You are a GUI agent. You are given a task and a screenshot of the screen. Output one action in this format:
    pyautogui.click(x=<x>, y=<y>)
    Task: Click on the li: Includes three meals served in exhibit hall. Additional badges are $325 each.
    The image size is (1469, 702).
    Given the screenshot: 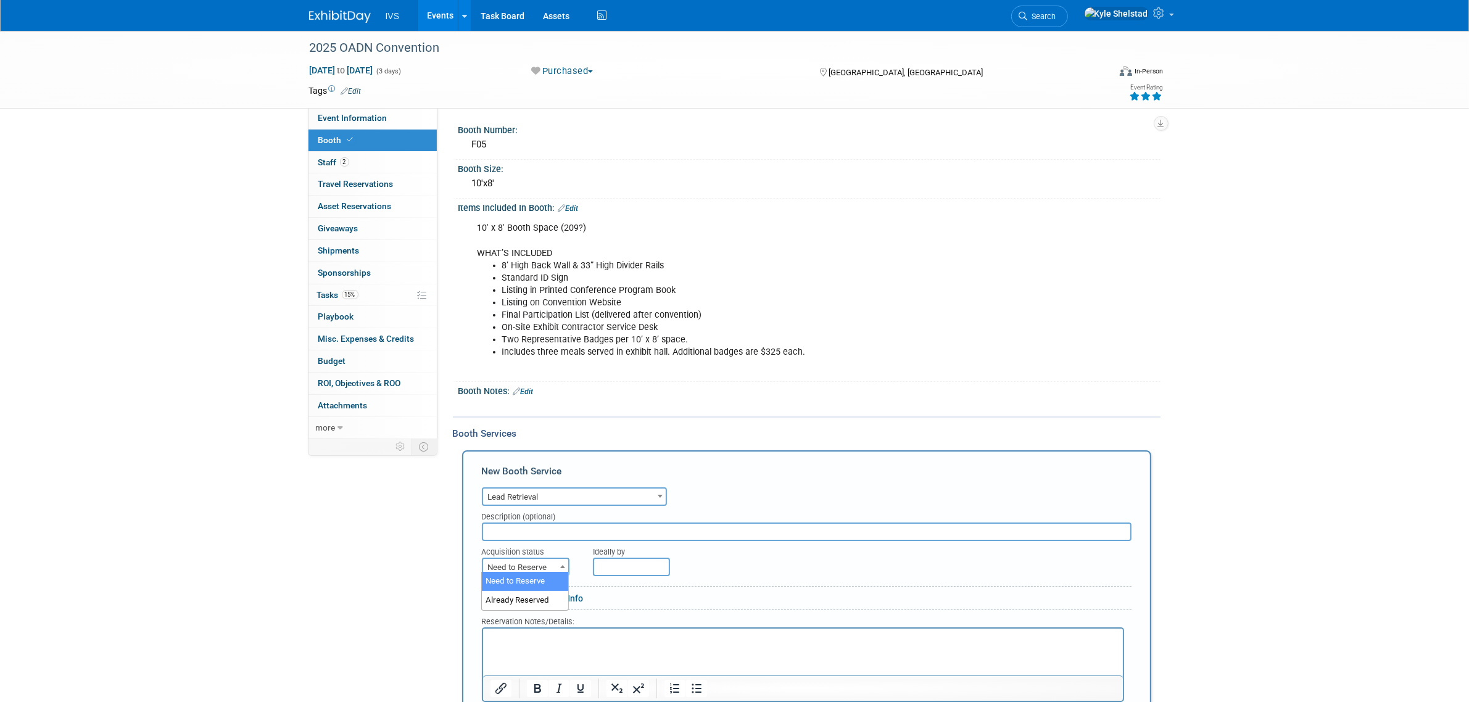 What is the action you would take?
    pyautogui.click(x=759, y=352)
    